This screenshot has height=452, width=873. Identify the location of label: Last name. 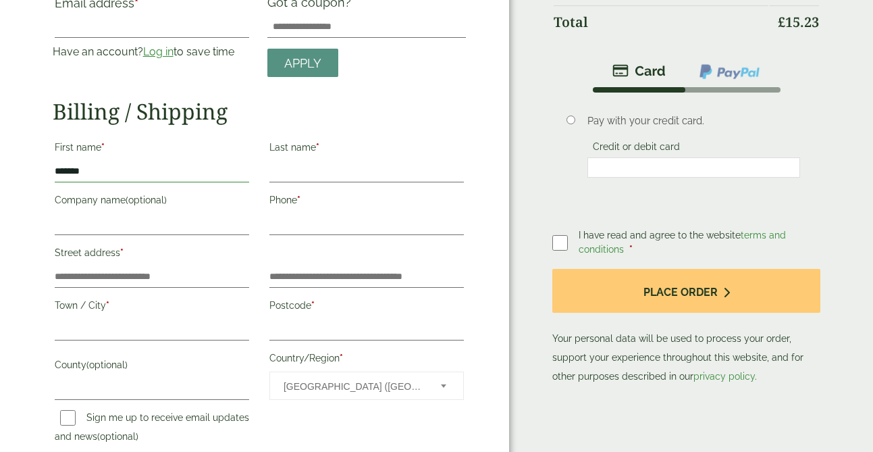
(366, 149).